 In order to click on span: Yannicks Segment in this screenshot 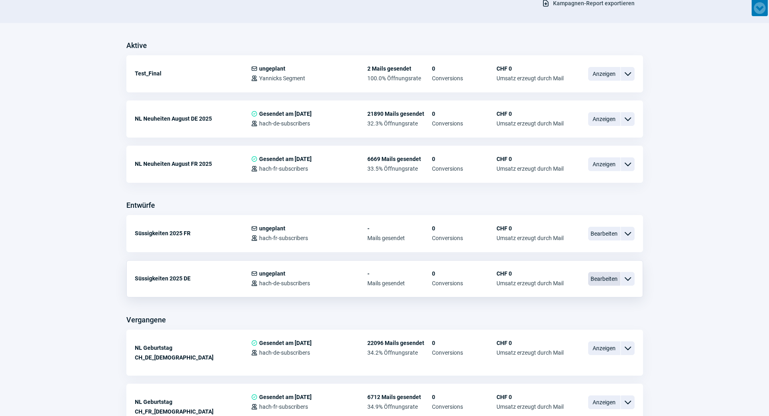, I will do `click(282, 78)`.